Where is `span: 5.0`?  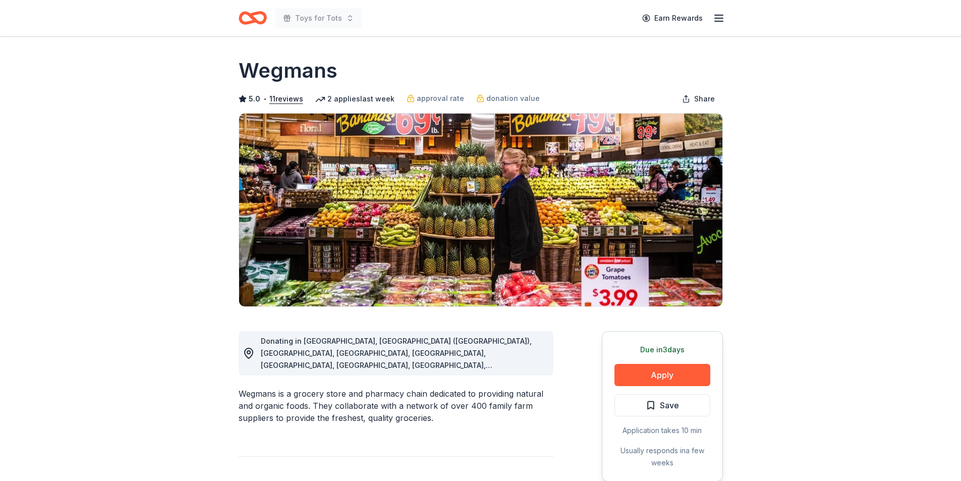
span: 5.0 is located at coordinates (254, 99).